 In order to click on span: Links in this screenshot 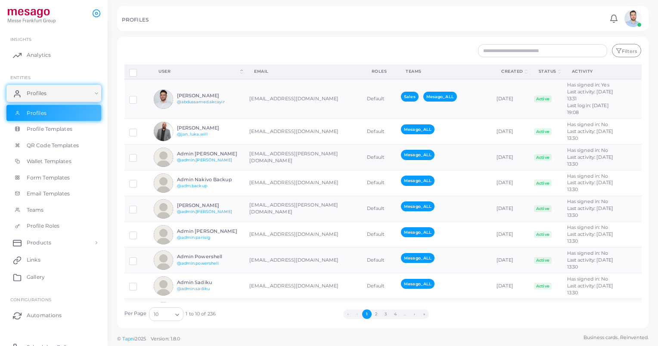, I will do `click(34, 260)`.